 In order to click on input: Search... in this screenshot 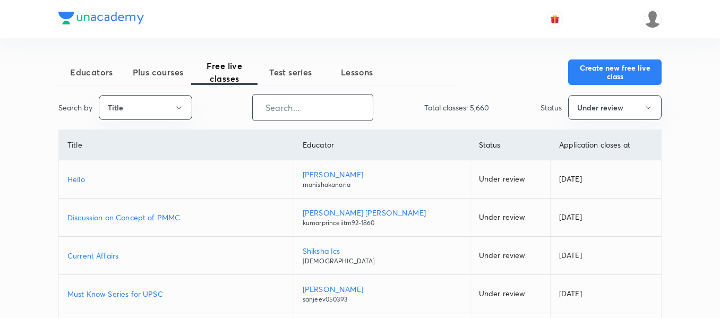, I will do `click(313, 107)`.